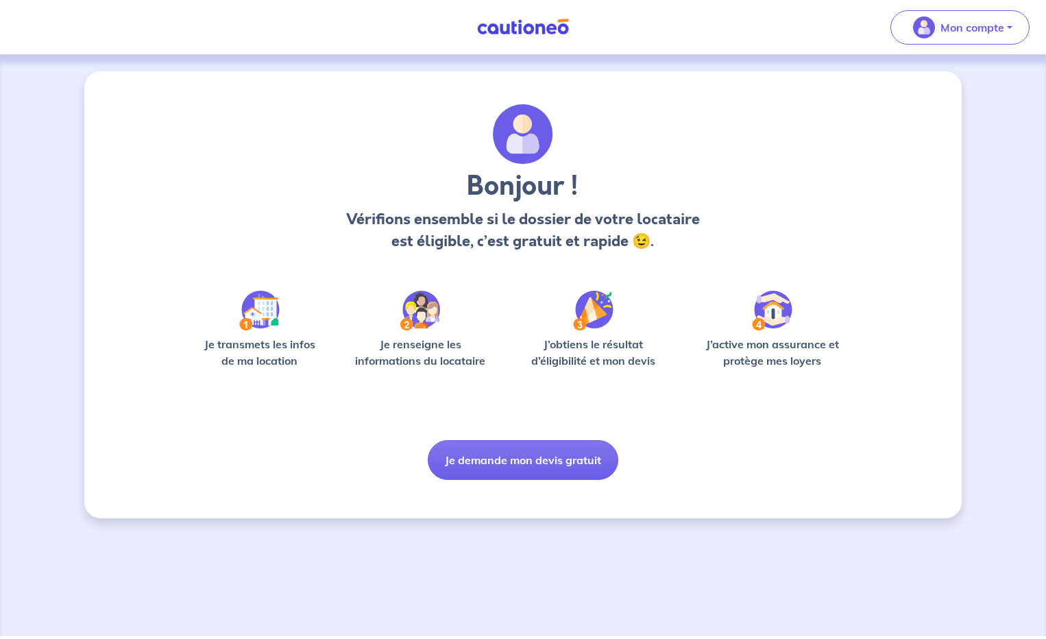 The height and width of the screenshot is (639, 1046). Describe the element at coordinates (959, 27) in the screenshot. I see `button: illu_account_valid_menu.svgMon compte` at that location.